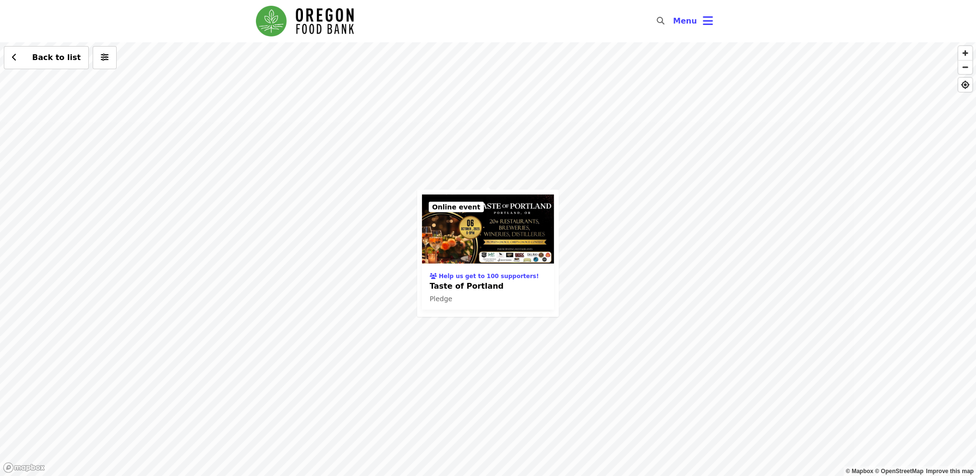 The image size is (976, 476). What do you see at coordinates (488, 229) in the screenshot?
I see `img: Taste of Portland organized by Oregon Food Bank` at bounding box center [488, 229].